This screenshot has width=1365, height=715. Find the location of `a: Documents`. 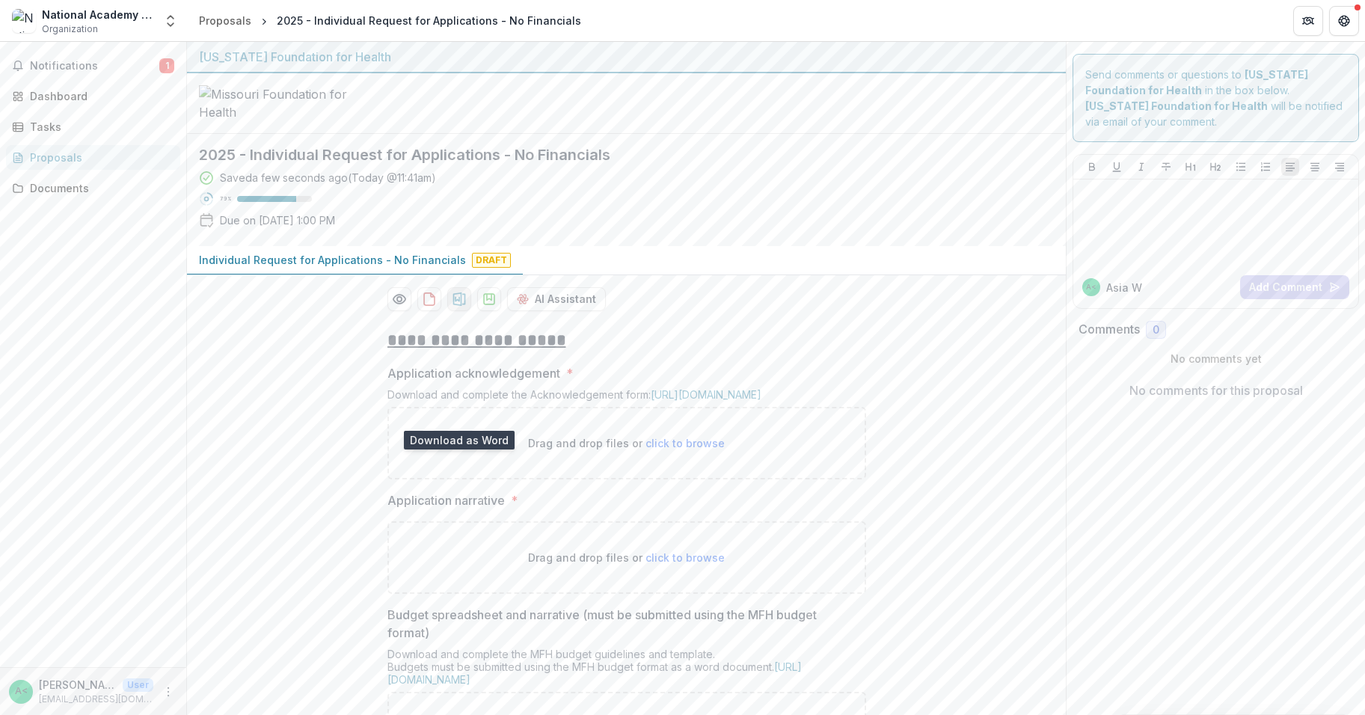

a: Documents is located at coordinates (93, 188).